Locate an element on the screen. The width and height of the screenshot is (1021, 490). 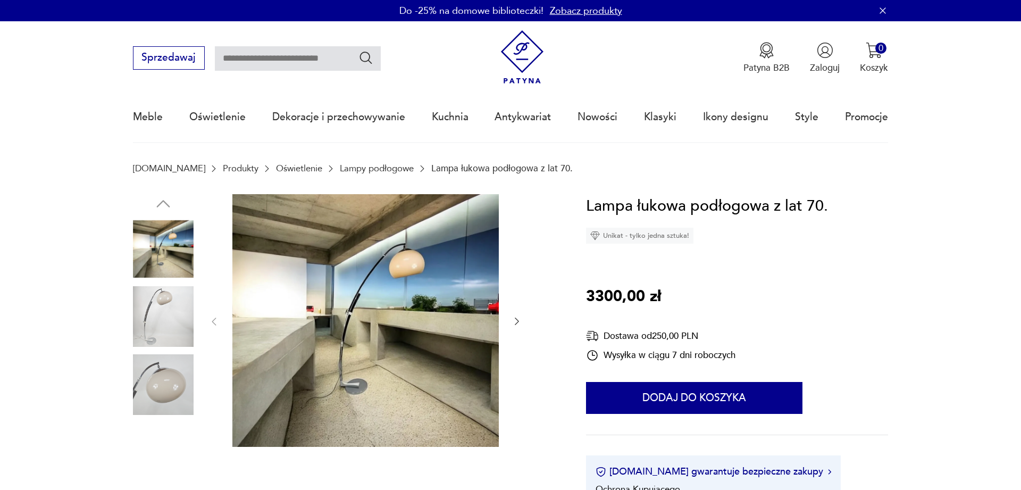
a: Promocje is located at coordinates (866, 117).